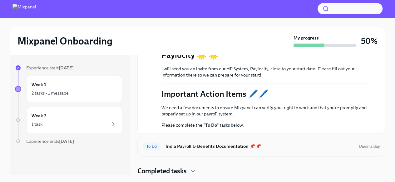  I want to click on h6: Week 1, so click(39, 85).